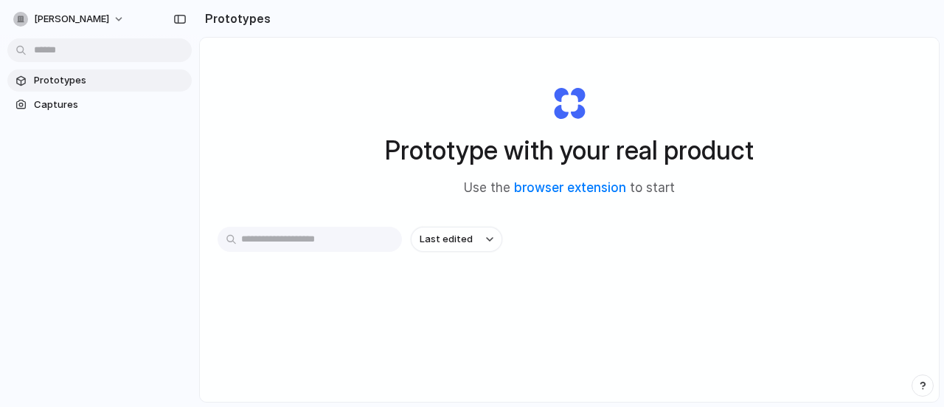  What do you see at coordinates (446, 239) in the screenshot?
I see `span: Last edited` at bounding box center [446, 239].